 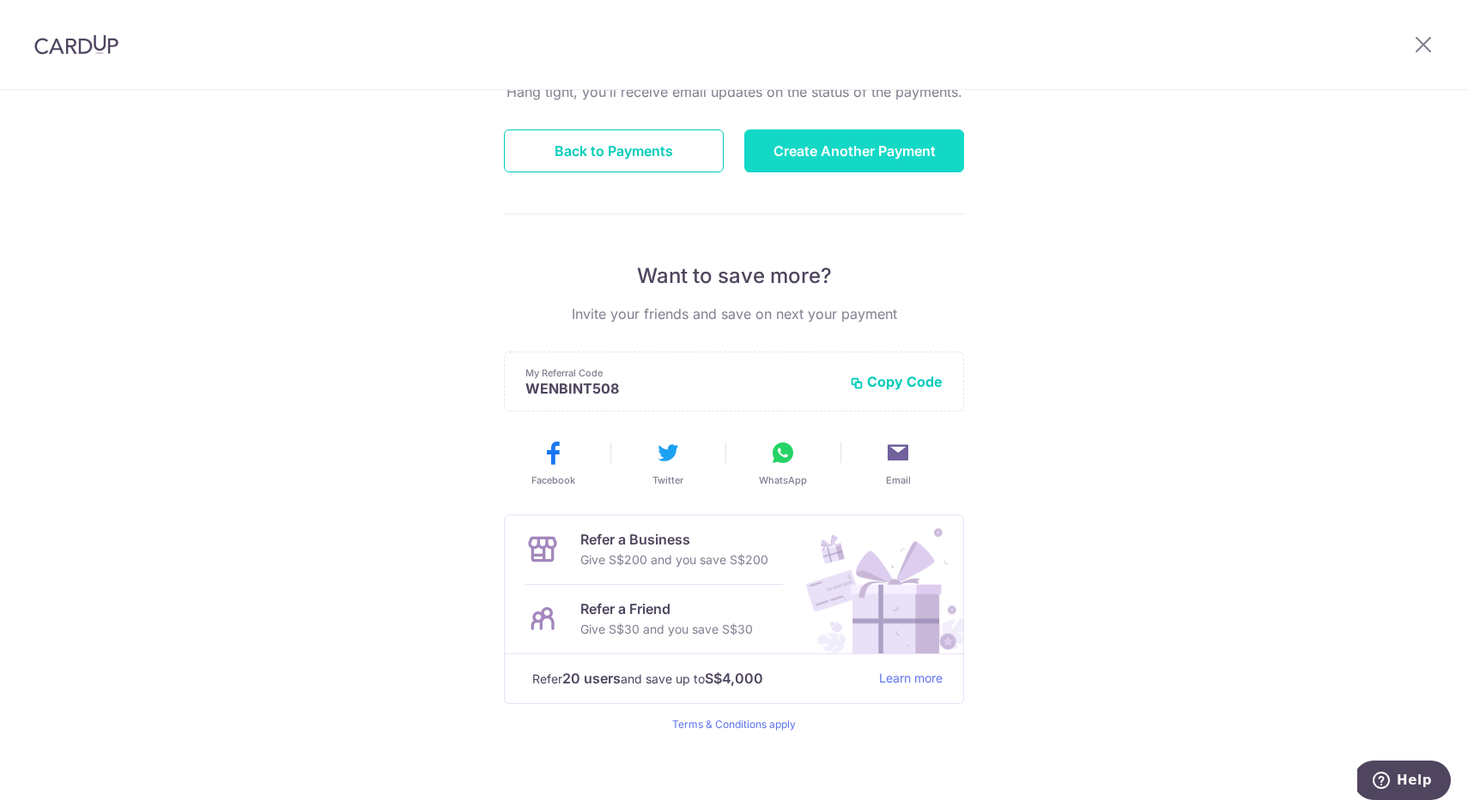 I want to click on strong: 20 users, so click(x=591, y=678).